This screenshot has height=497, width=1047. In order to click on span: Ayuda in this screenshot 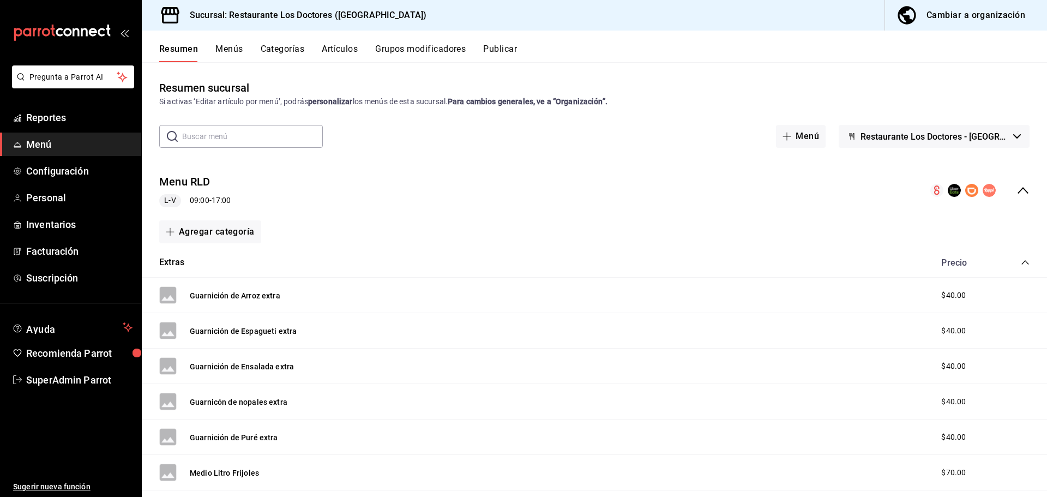, I will do `click(72, 327)`.